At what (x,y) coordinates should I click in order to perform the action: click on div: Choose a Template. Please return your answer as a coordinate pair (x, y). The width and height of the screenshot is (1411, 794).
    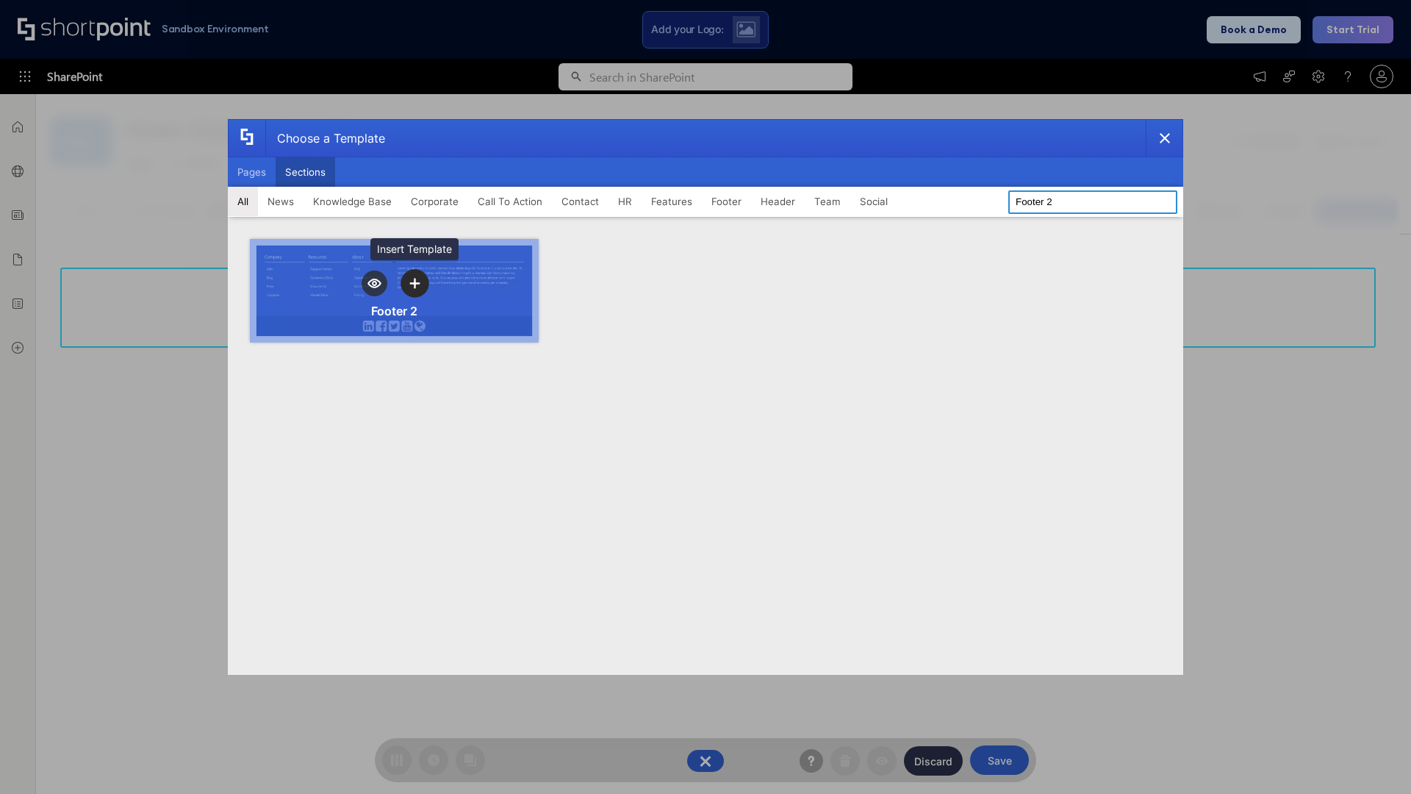
    Looking at the image, I should click on (325, 138).